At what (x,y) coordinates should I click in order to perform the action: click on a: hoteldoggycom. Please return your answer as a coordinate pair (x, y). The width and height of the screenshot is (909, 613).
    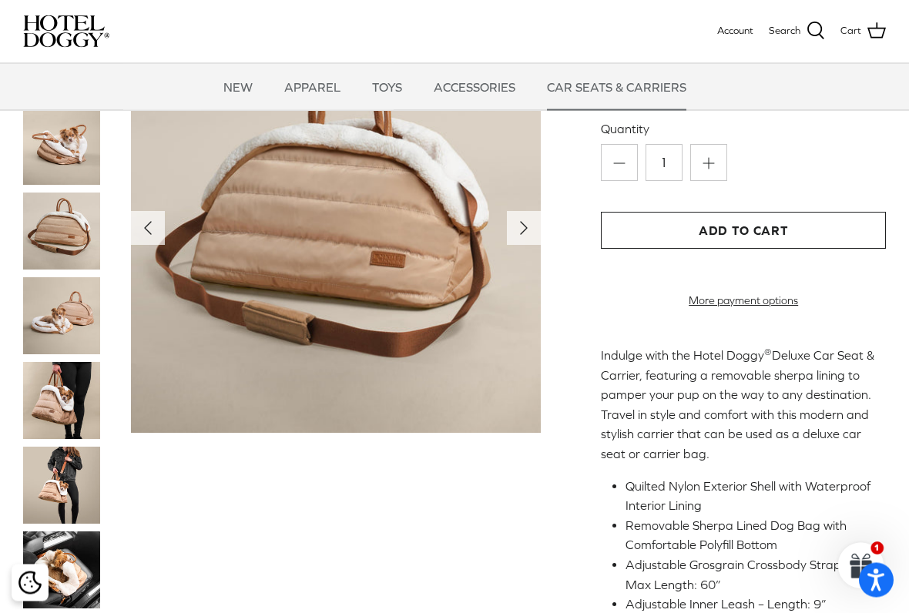
    Looking at the image, I should click on (66, 32).